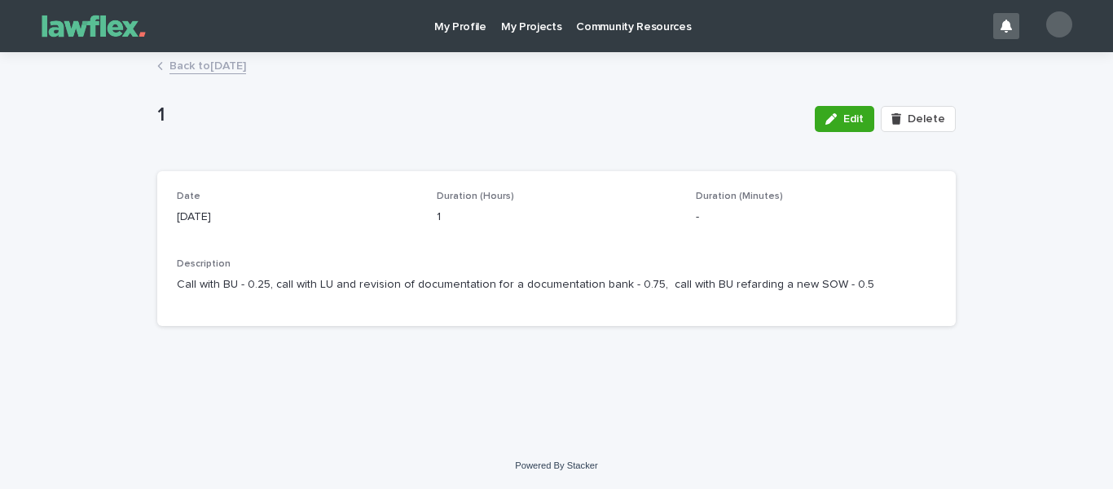 This screenshot has height=489, width=1113. I want to click on span: Delete, so click(927, 119).